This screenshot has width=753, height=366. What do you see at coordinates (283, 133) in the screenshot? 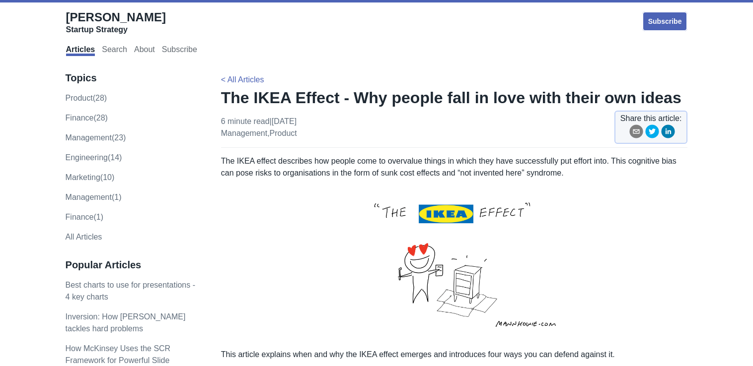
I see `a: product` at bounding box center [283, 133].